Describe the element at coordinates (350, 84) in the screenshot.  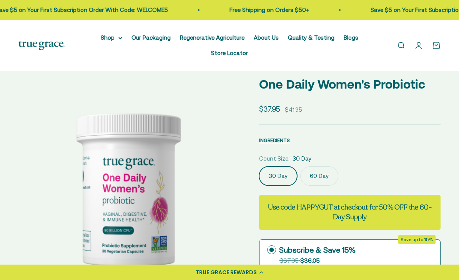
I see `p: One Daily Women's Probiotic` at that location.